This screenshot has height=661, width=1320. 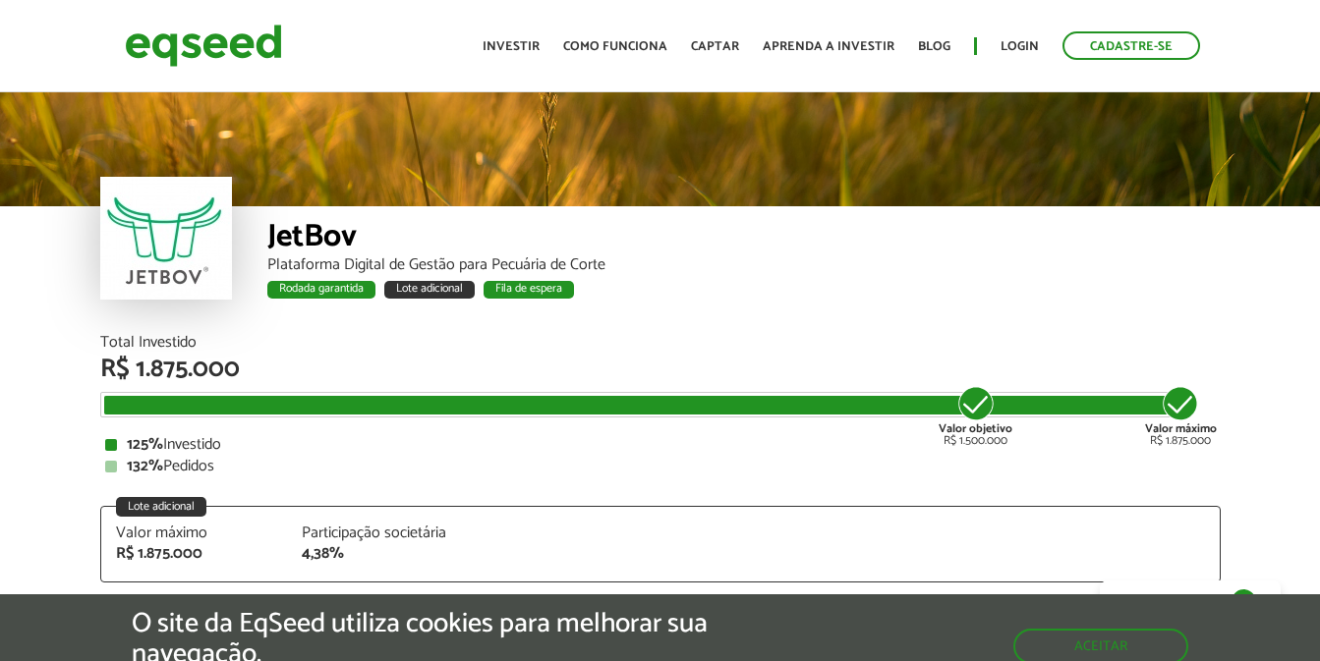 I want to click on div: Participação societária, so click(x=380, y=534).